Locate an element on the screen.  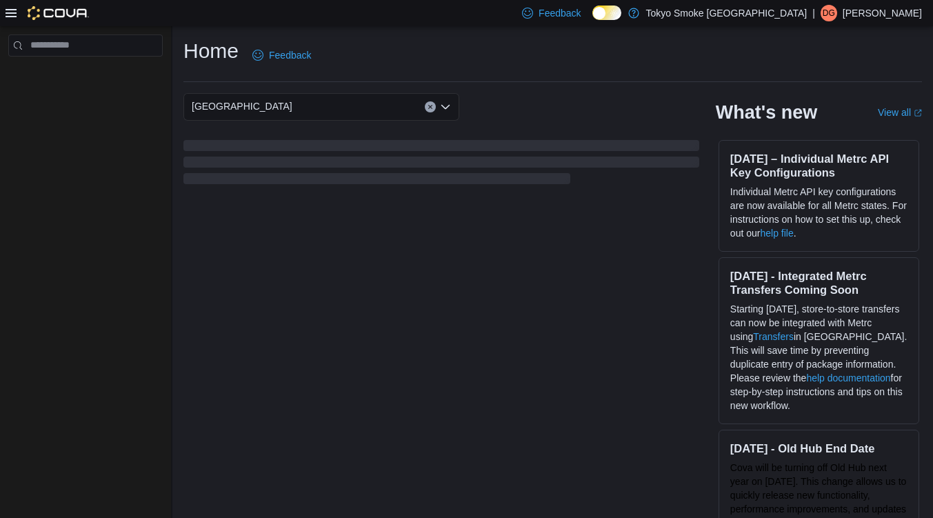
span: Loading is located at coordinates (442, 165).